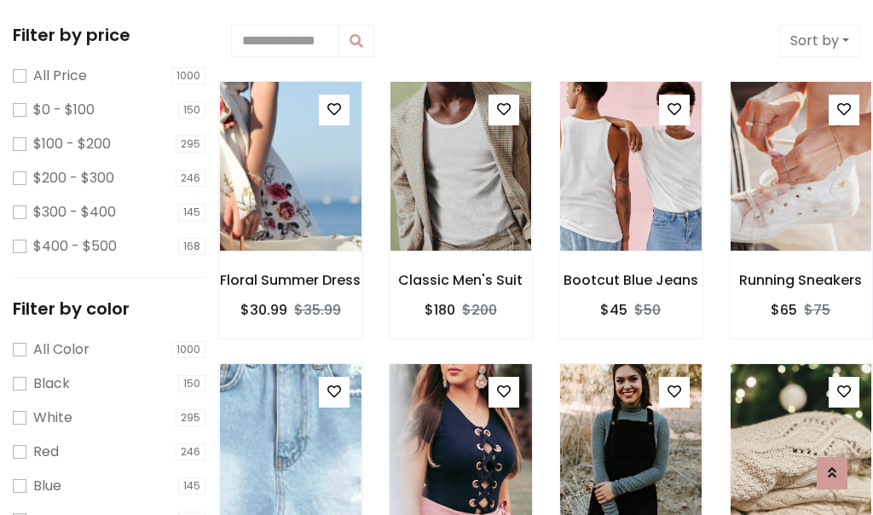 The image size is (873, 515). Describe the element at coordinates (109, 308) in the screenshot. I see `h5: Filter by color` at that location.